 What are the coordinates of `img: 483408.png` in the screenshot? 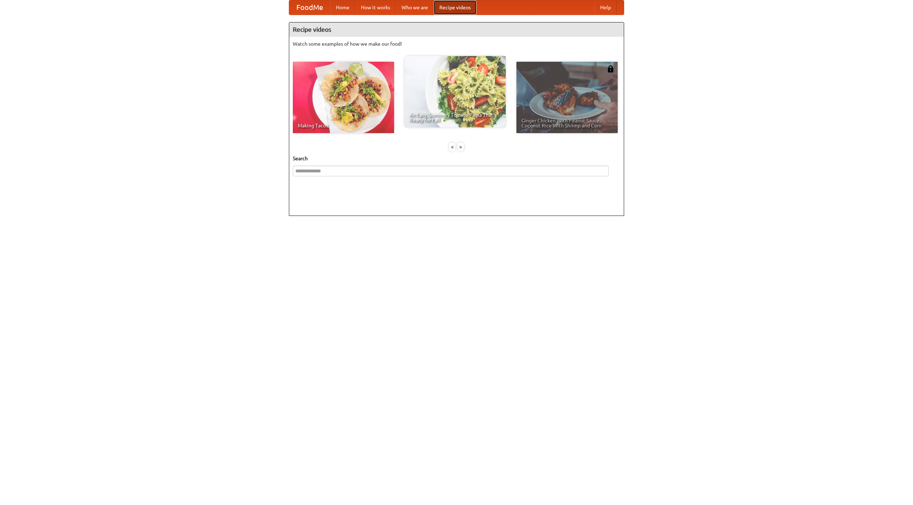 It's located at (611, 69).